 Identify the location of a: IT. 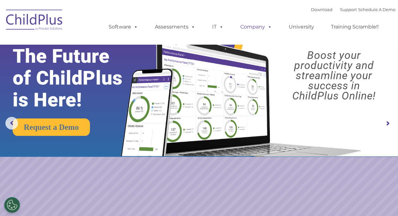
(218, 27).